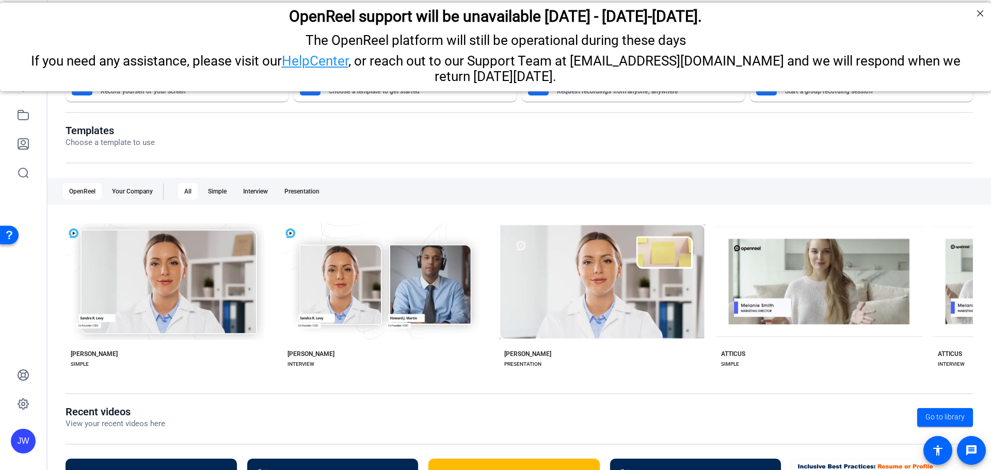 The height and width of the screenshot is (470, 991). What do you see at coordinates (132, 191) in the screenshot?
I see `div: Your Company` at bounding box center [132, 191].